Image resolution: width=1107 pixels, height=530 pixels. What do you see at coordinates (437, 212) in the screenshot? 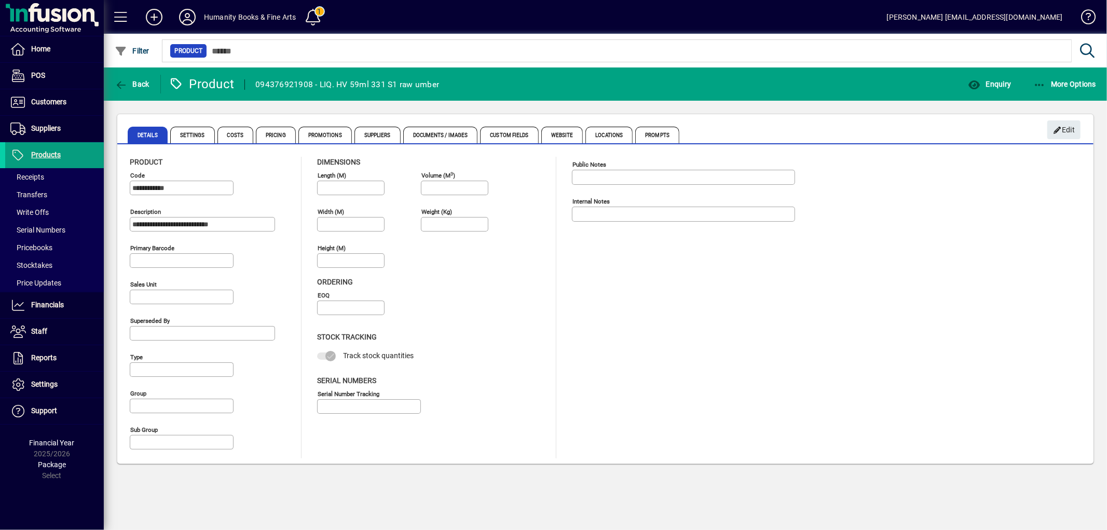
I see `mat-label: Weight (Kg)` at bounding box center [437, 212].